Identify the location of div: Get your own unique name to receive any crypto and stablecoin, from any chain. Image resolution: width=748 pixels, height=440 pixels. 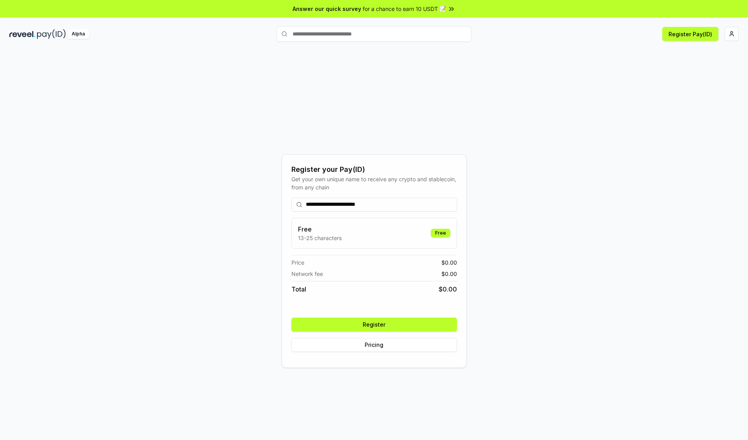
(374, 183).